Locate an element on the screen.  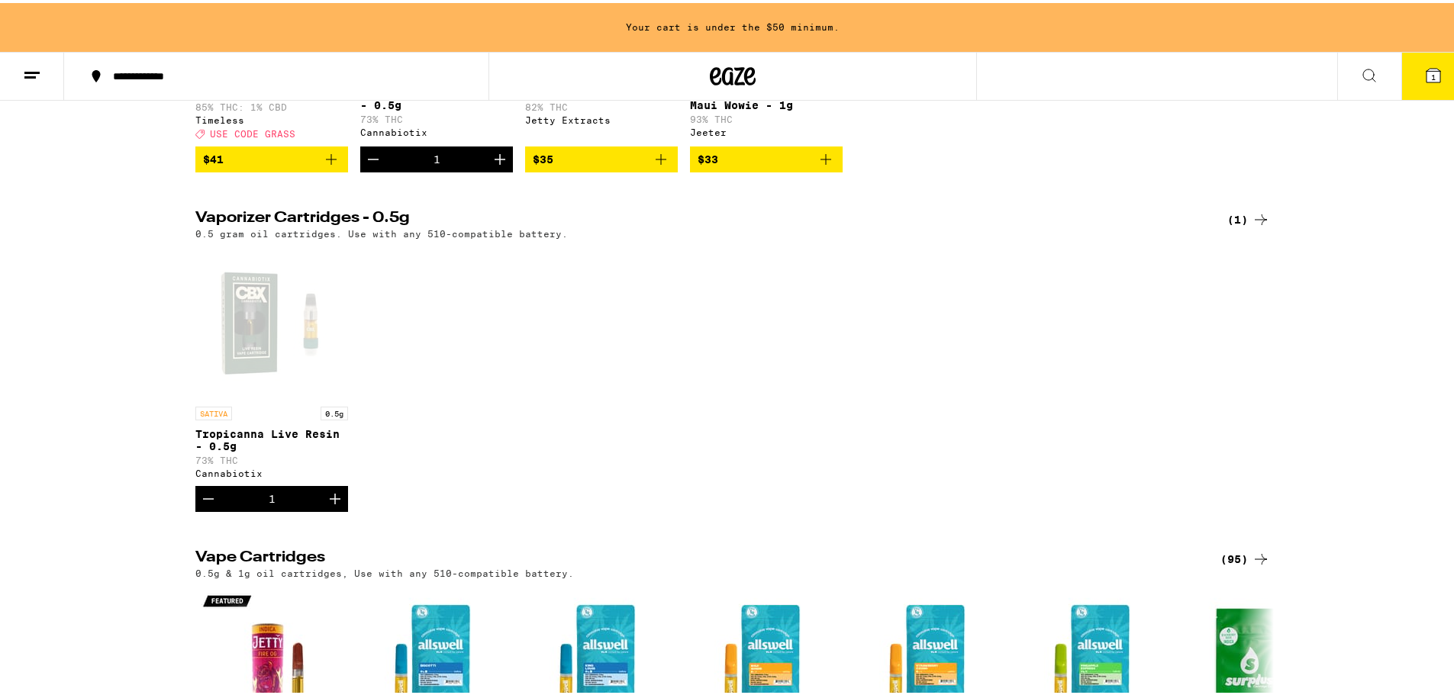
p: Tropicanna Live Resin - 0.5g is located at coordinates (272, 437).